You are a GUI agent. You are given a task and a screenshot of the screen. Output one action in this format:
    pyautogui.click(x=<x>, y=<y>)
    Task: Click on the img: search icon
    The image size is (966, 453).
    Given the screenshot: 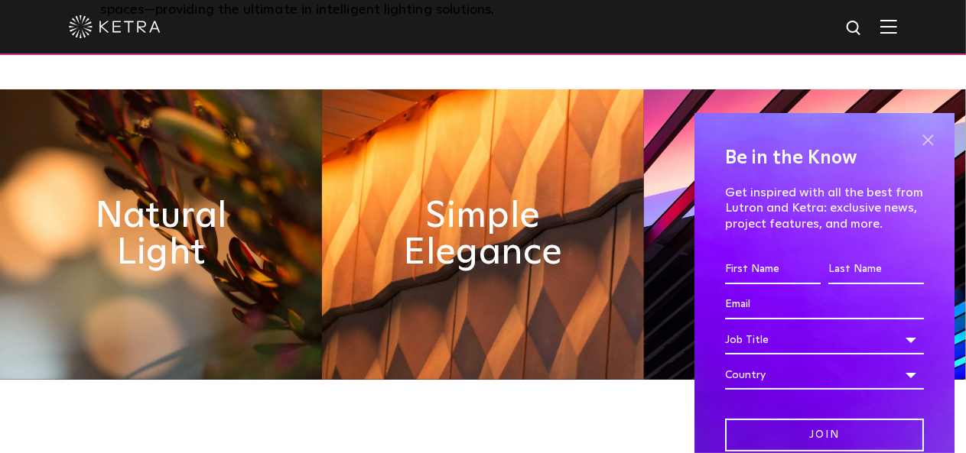 What is the action you would take?
    pyautogui.click(x=854, y=28)
    